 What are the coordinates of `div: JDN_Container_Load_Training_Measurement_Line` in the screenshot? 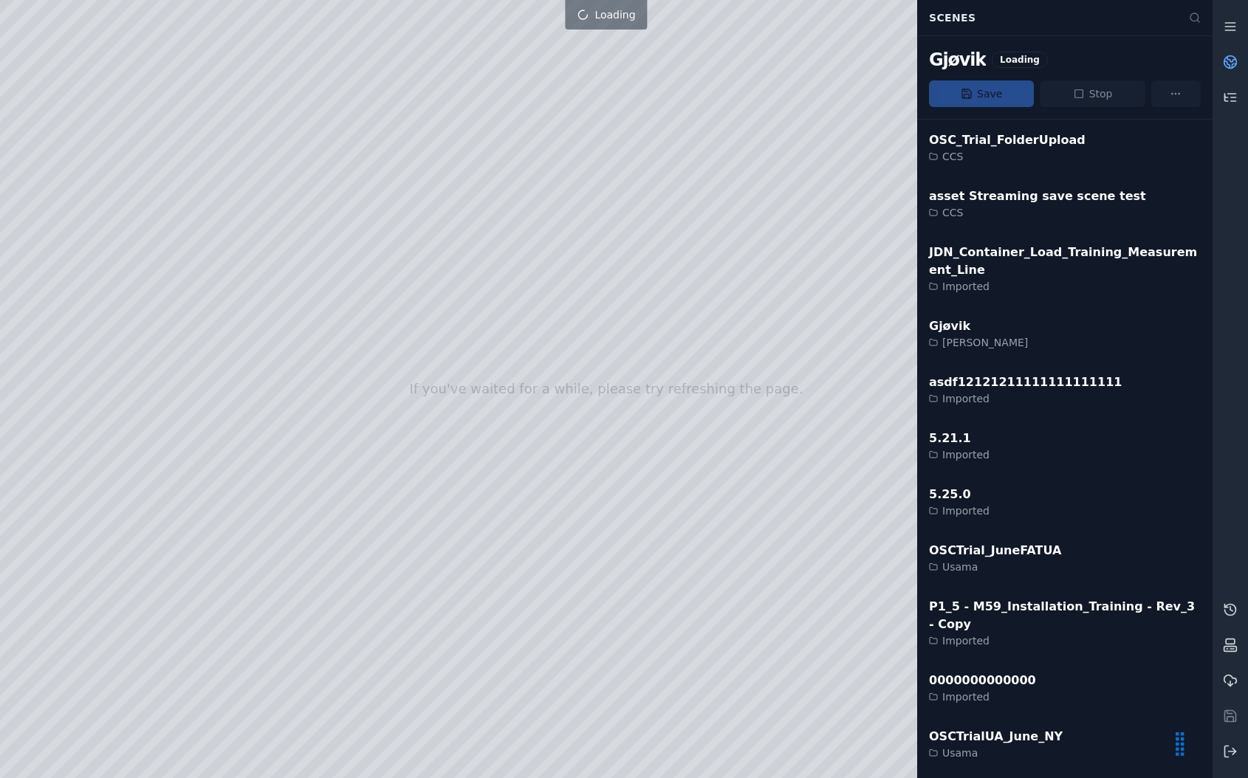 It's located at (1064, 261).